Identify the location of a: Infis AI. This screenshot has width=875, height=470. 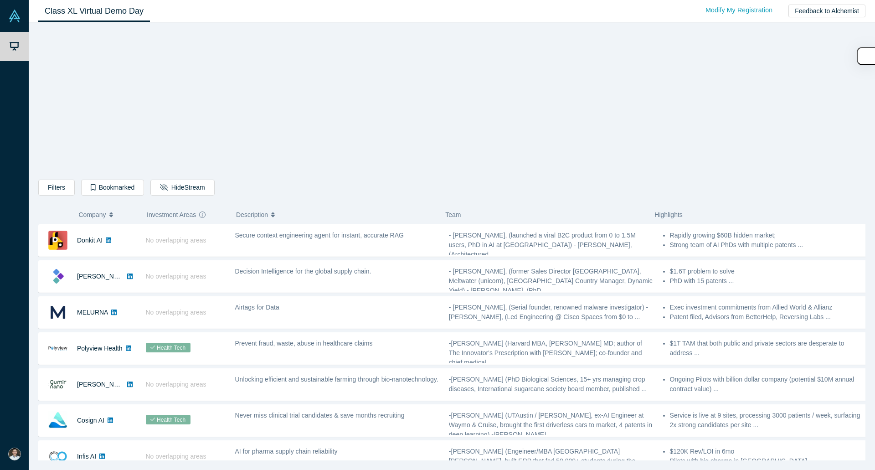
(87, 456).